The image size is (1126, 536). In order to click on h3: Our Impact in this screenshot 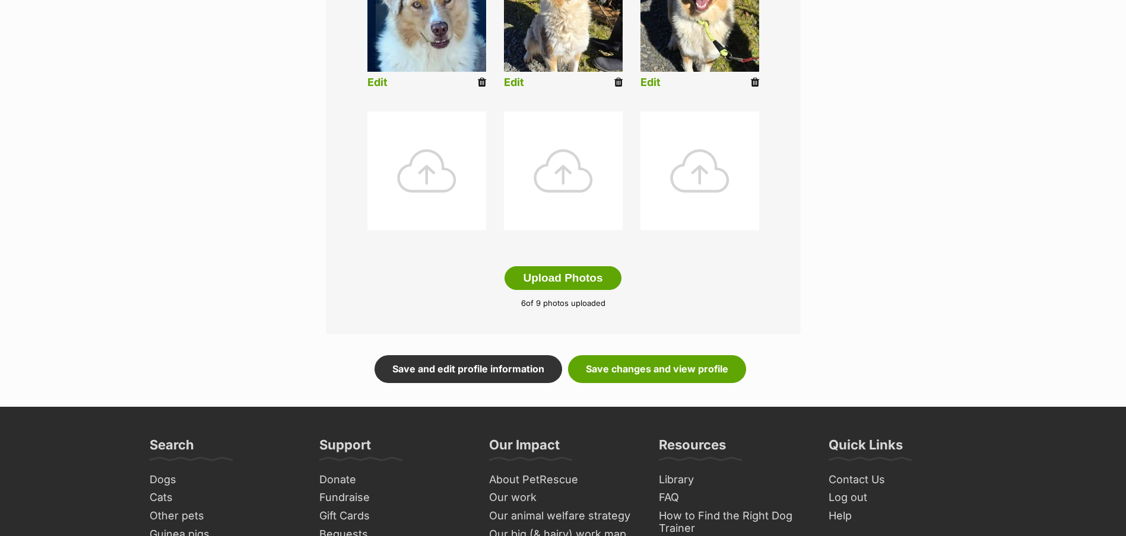, I will do `click(524, 449)`.